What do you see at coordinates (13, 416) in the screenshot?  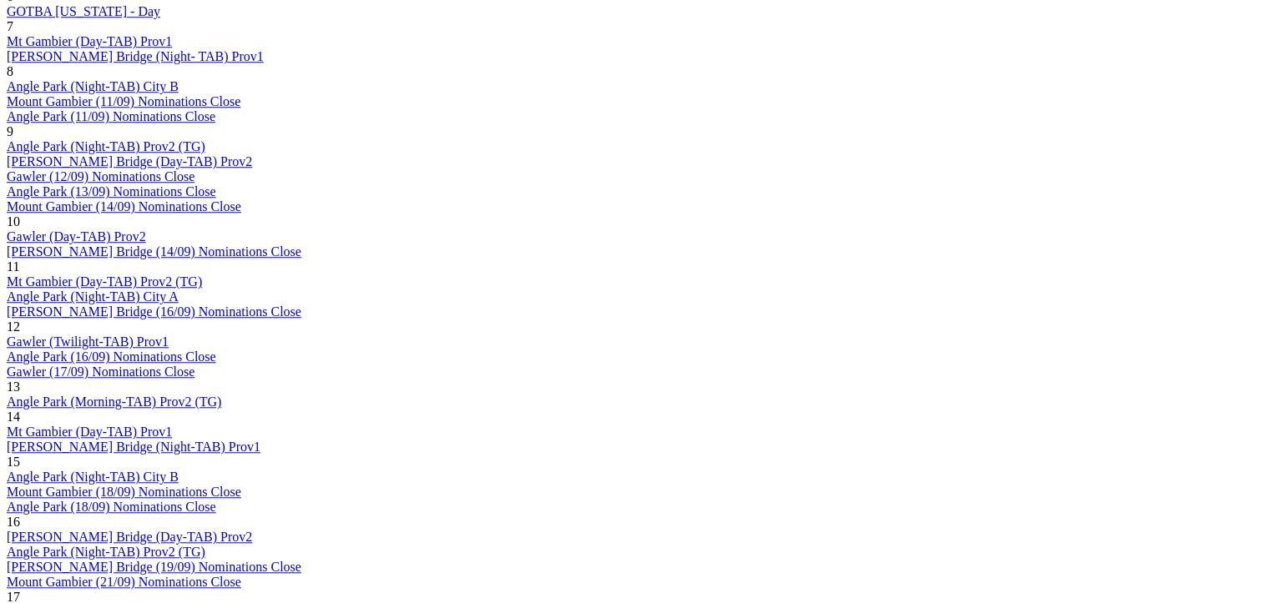 I see `span: 14` at bounding box center [13, 416].